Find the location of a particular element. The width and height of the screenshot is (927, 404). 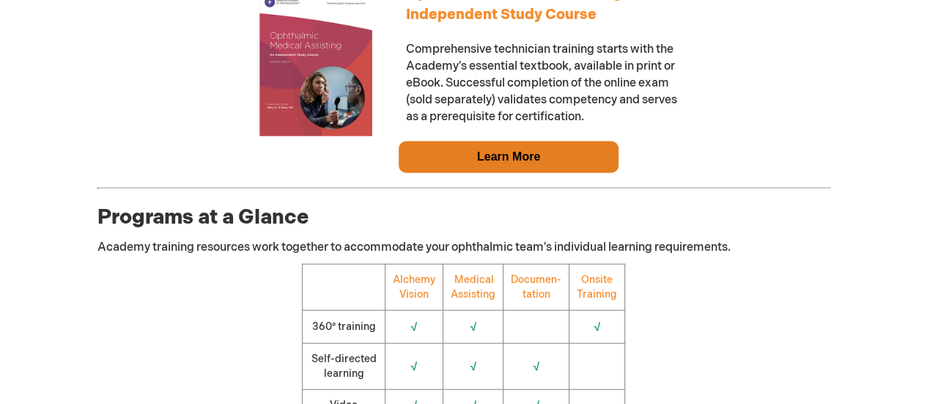

a: Ophthalmic Medical Assisting: An Independent Study Course is located at coordinates (316, 133).